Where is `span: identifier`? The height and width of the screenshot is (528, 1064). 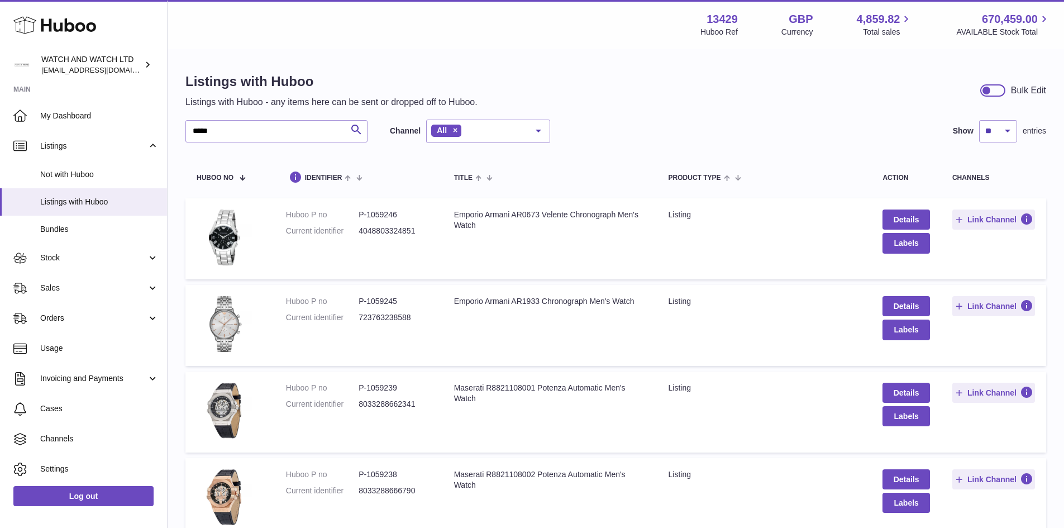
span: identifier is located at coordinates (323, 178).